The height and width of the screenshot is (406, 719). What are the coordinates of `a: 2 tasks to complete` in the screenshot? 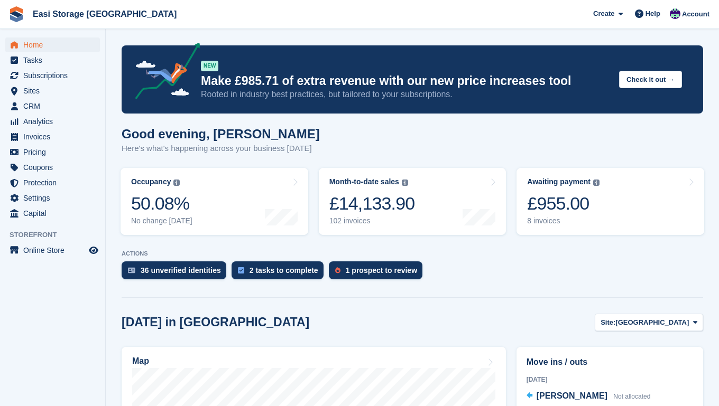 It's located at (280, 273).